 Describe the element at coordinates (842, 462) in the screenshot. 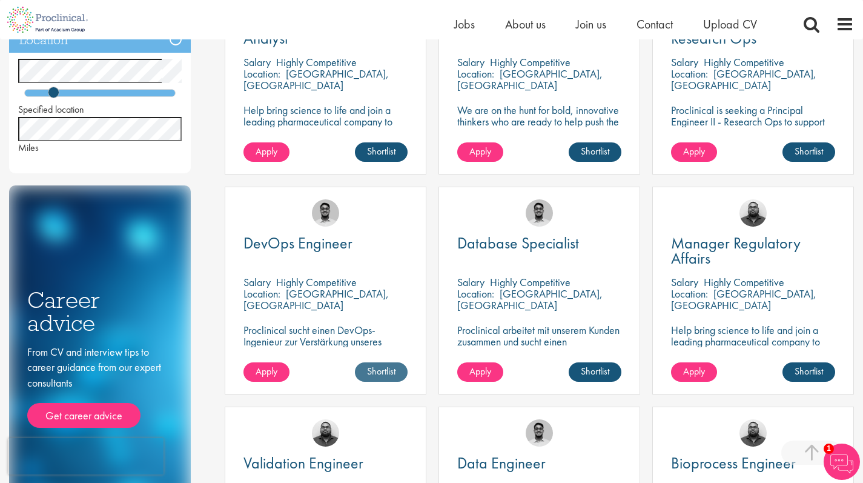

I see `img: Chatbot` at that location.